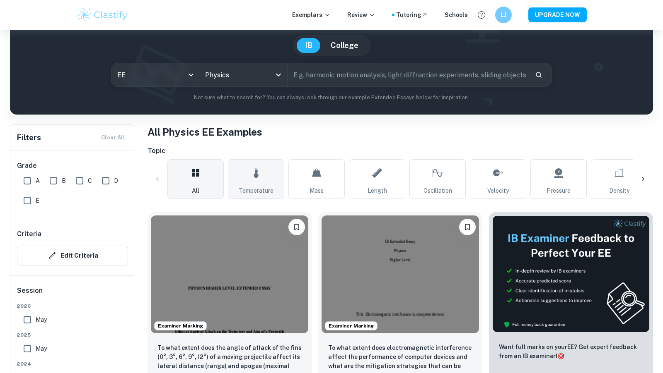 The height and width of the screenshot is (373, 663). I want to click on button: IB, so click(308, 46).